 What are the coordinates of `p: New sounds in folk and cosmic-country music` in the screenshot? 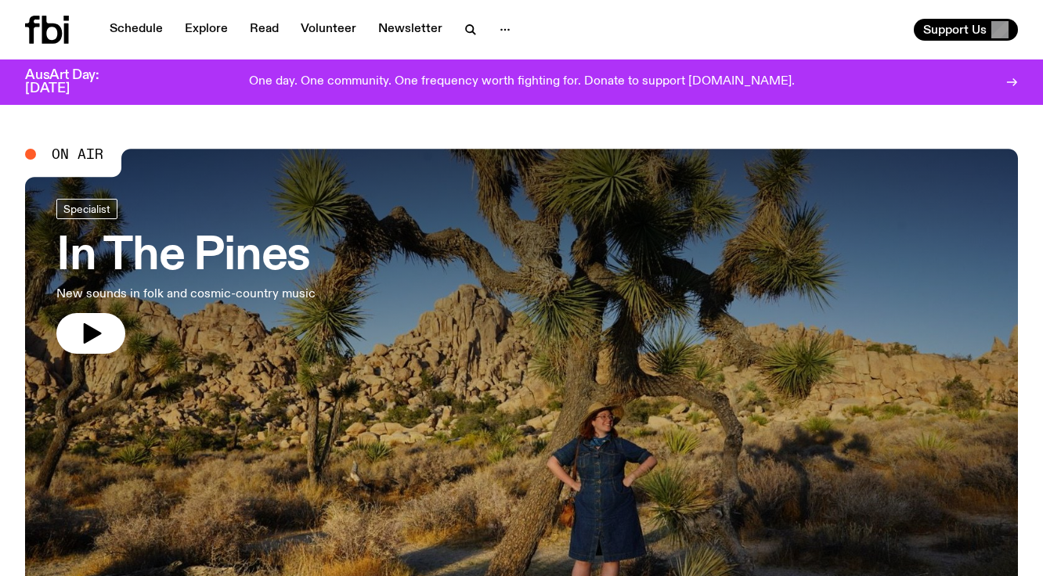 It's located at (186, 294).